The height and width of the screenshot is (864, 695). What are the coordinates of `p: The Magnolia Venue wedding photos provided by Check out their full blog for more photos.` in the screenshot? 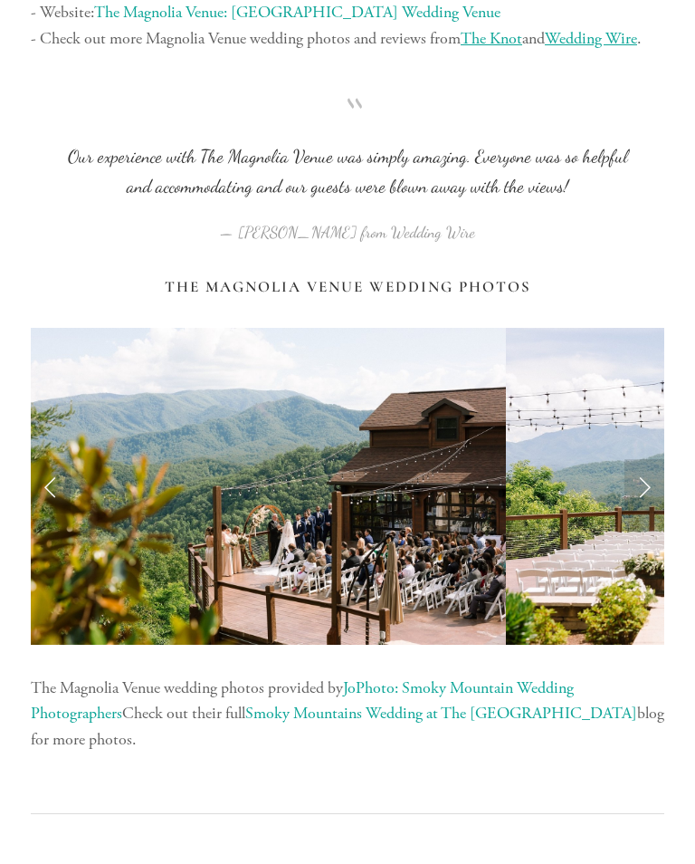 It's located at (348, 714).